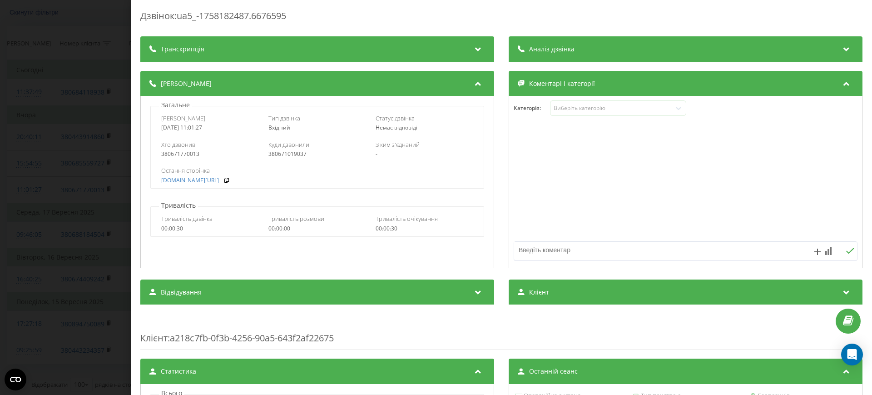 The height and width of the screenshot is (395, 872). Describe the element at coordinates (406, 218) in the screenshot. I see `span: Тривалість очікування` at that location.